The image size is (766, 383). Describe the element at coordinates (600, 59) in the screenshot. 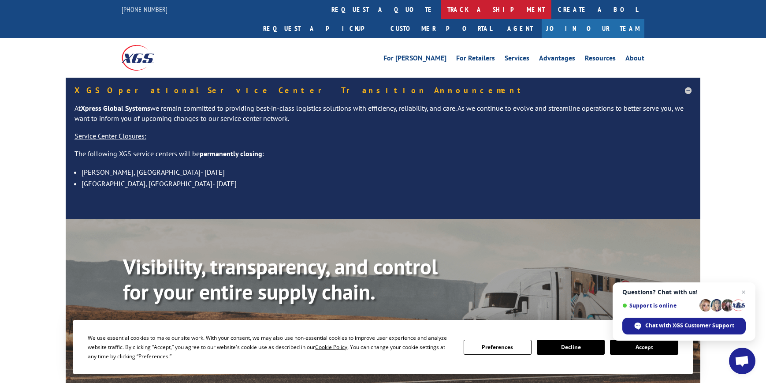

I see `a: Resources` at that location.